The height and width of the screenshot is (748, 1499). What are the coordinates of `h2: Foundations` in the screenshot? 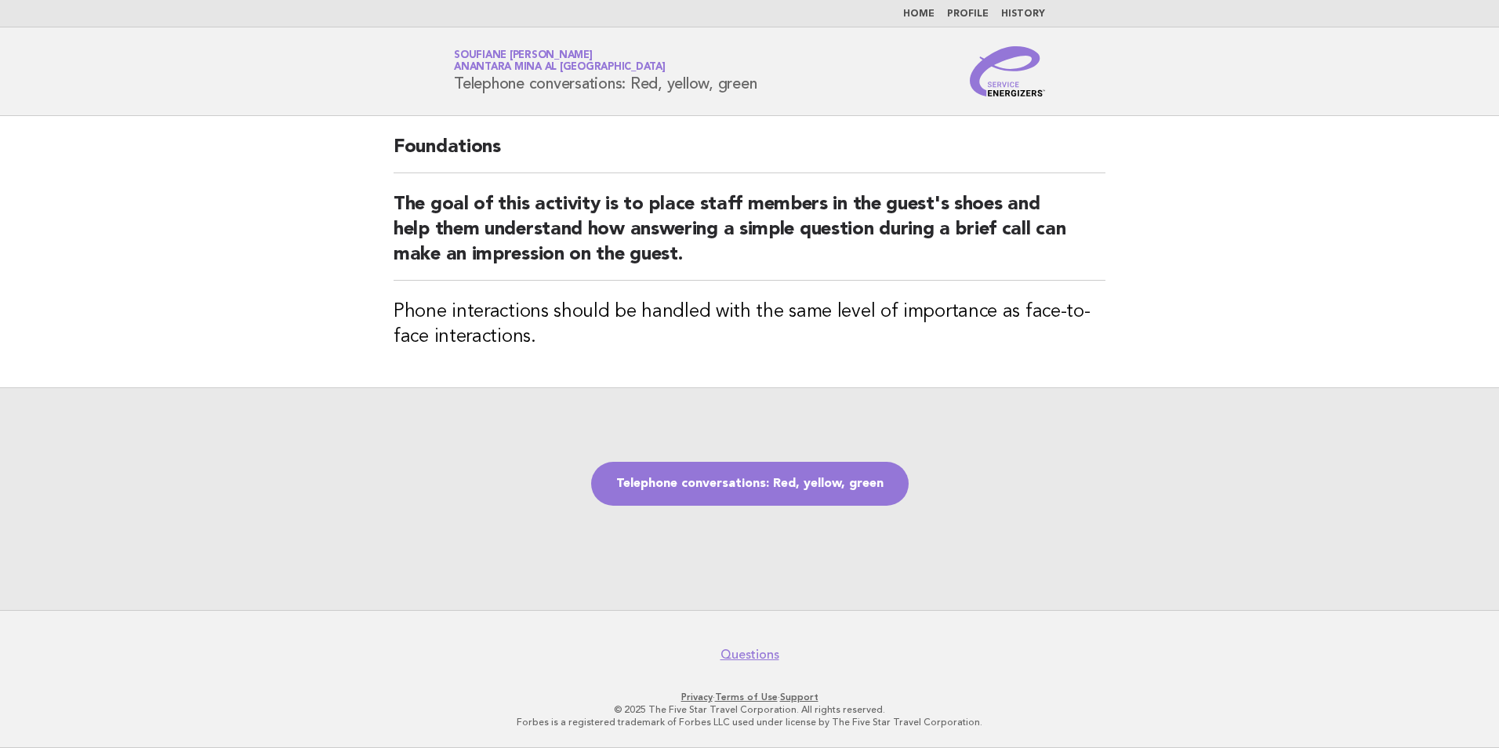 It's located at (749, 154).